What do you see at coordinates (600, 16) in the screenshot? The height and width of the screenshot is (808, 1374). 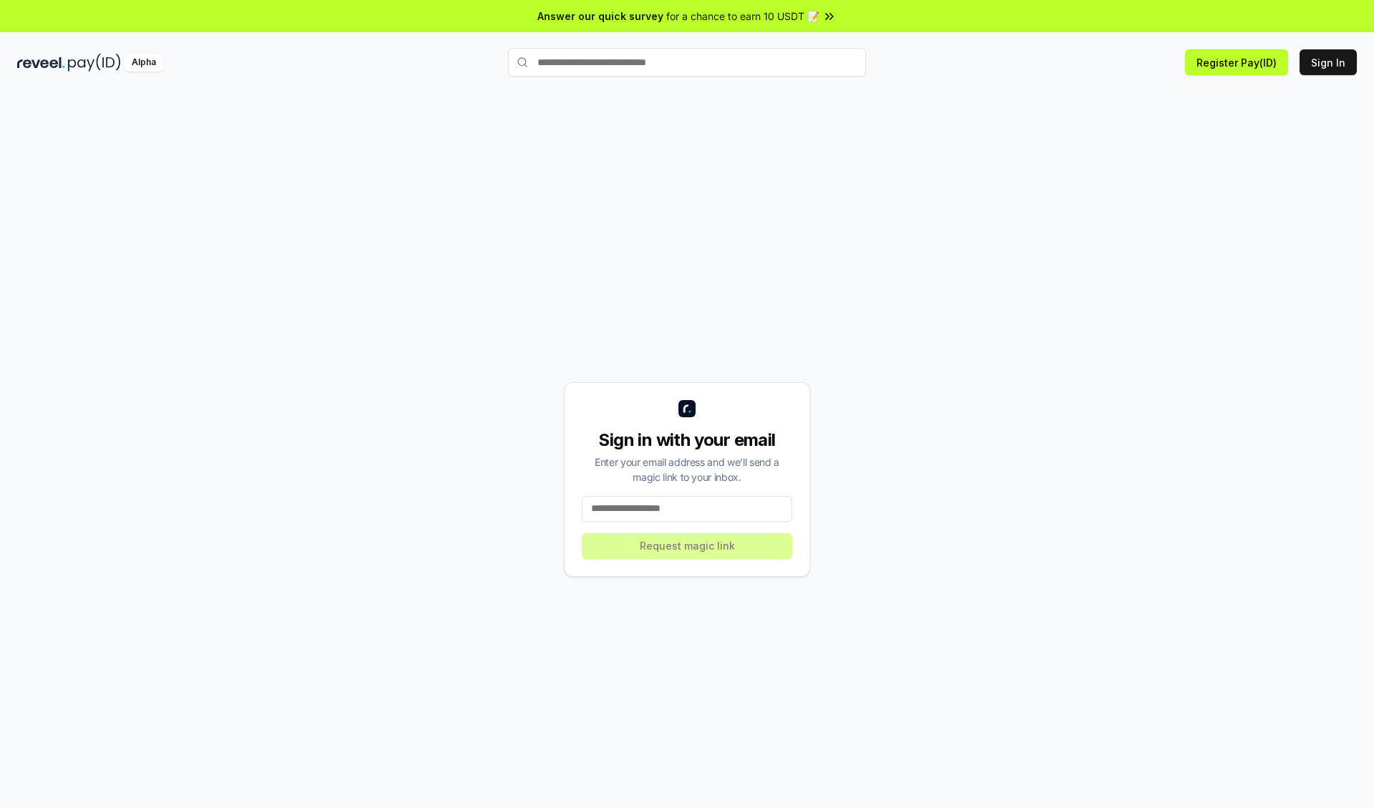 I see `span: Answer our quick survey` at bounding box center [600, 16].